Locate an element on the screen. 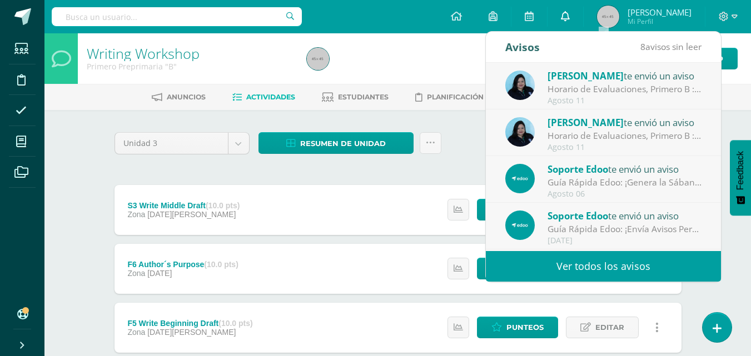 The width and height of the screenshot is (751, 356). span: Actividad is located at coordinates (701, 58).